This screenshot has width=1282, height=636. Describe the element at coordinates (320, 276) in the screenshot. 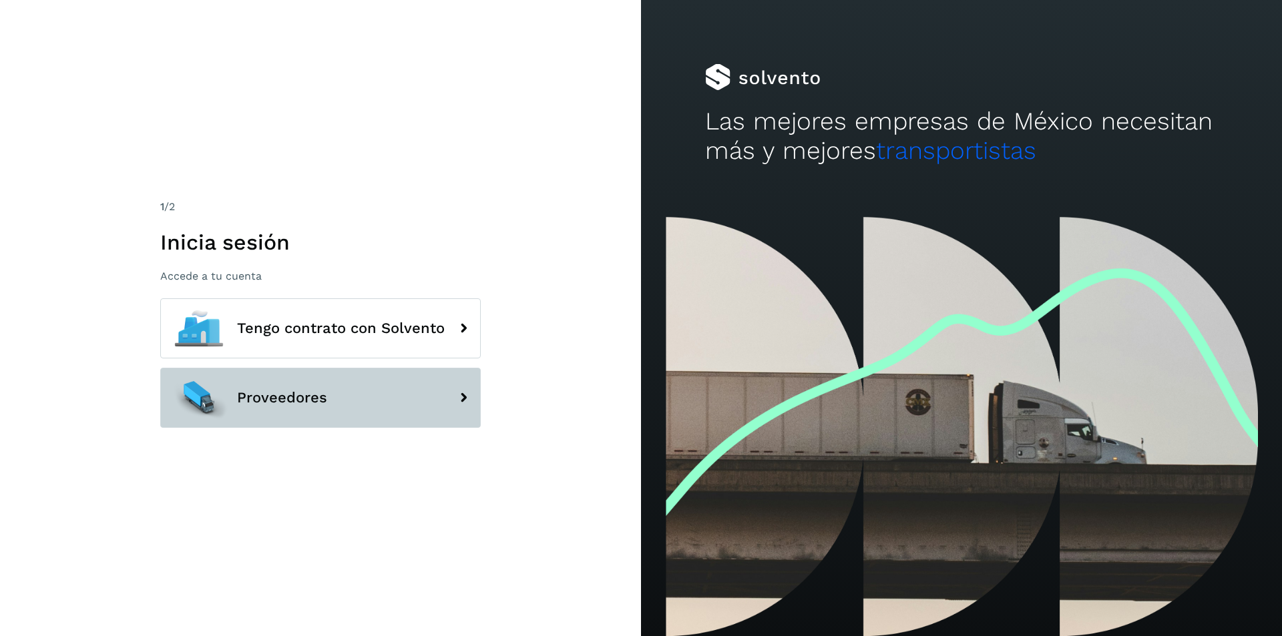

I see `p: Accede a tu cuenta` at that location.